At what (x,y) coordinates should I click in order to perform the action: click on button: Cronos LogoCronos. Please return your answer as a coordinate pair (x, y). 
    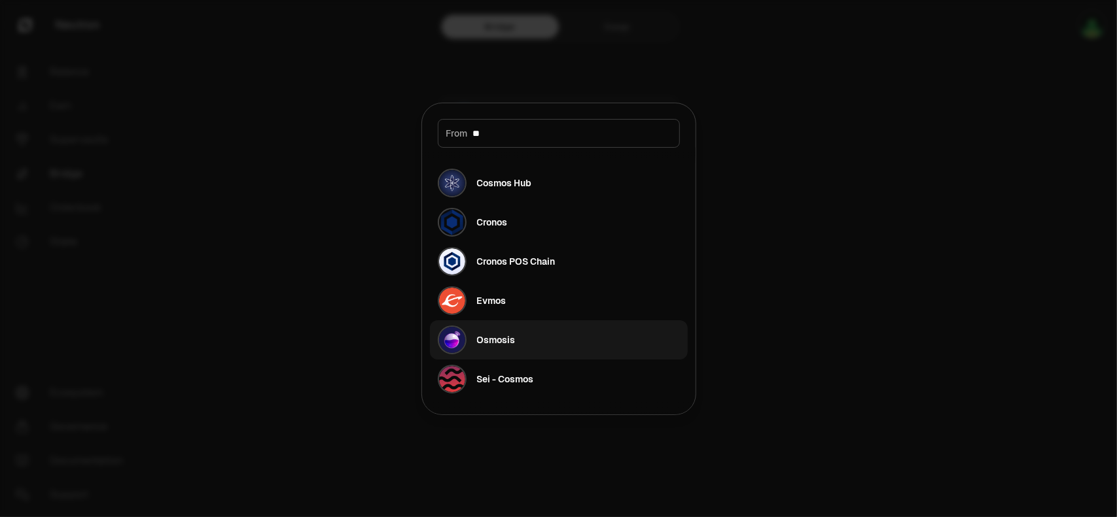
    Looking at the image, I should click on (559, 222).